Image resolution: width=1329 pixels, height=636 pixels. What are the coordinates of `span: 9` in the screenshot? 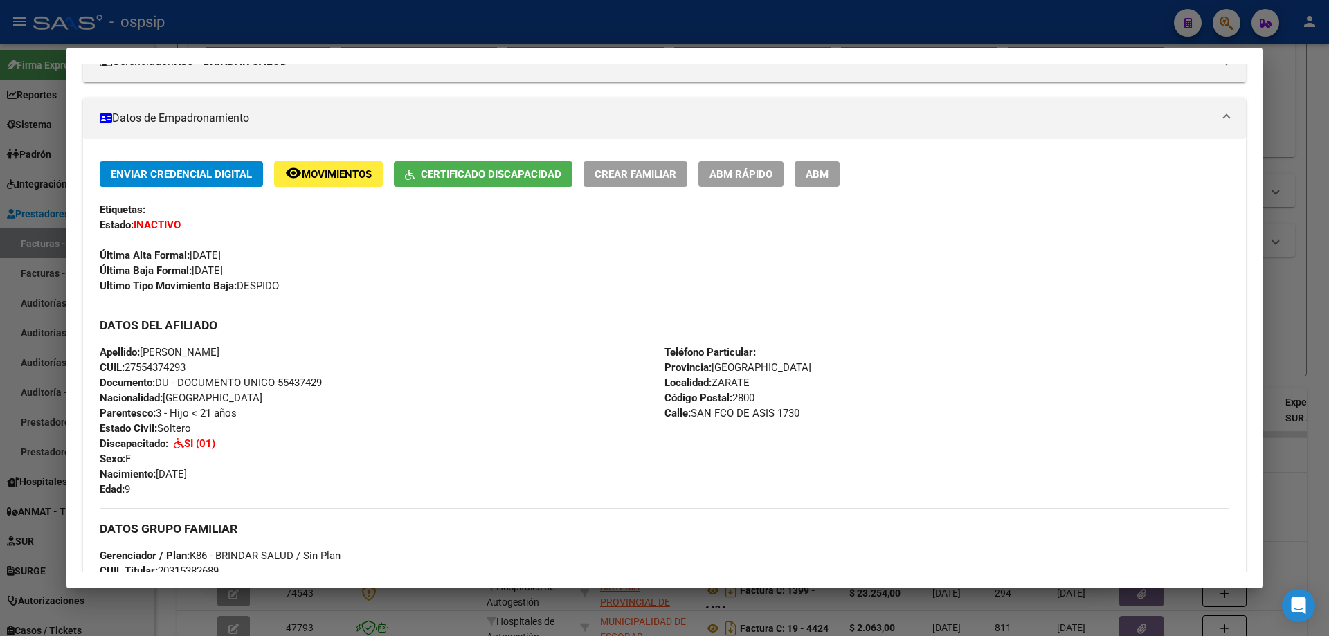 It's located at (115, 490).